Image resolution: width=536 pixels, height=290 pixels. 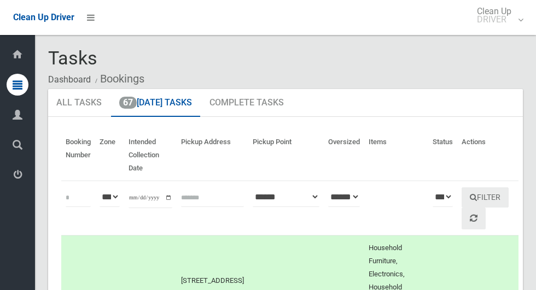 I want to click on span: Clean Up Driver, so click(x=44, y=17).